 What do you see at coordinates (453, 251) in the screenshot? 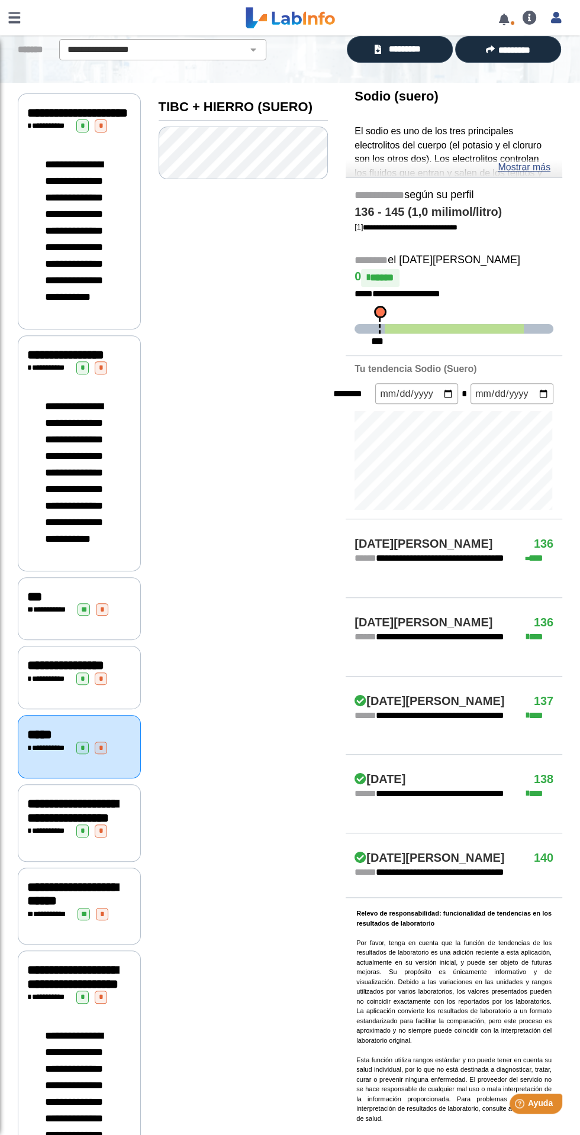
I see `font: El sodio es uno de los tres principales electrolitos del cuerpo (el potasio y el cloruro son los ...` at bounding box center [453, 251].